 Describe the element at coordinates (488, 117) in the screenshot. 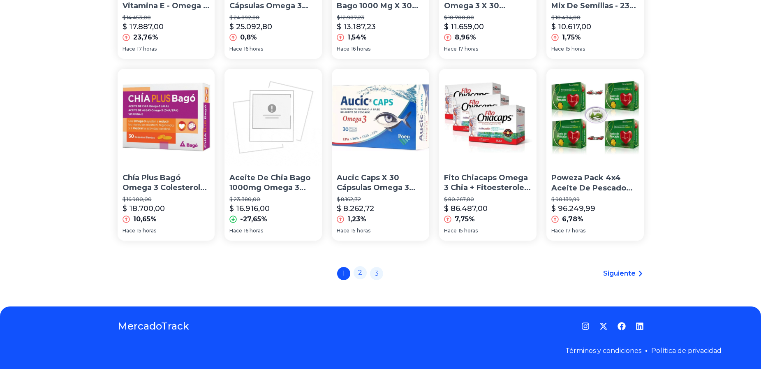

I see `img: Fito Chiacaps Omega 3 Chia + Fitoesteroles Elea X 180 Caps` at that location.